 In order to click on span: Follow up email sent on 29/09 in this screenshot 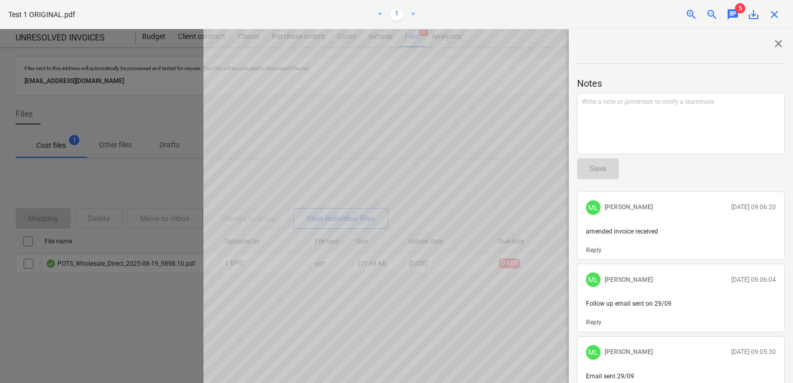, I will do `click(629, 304)`.